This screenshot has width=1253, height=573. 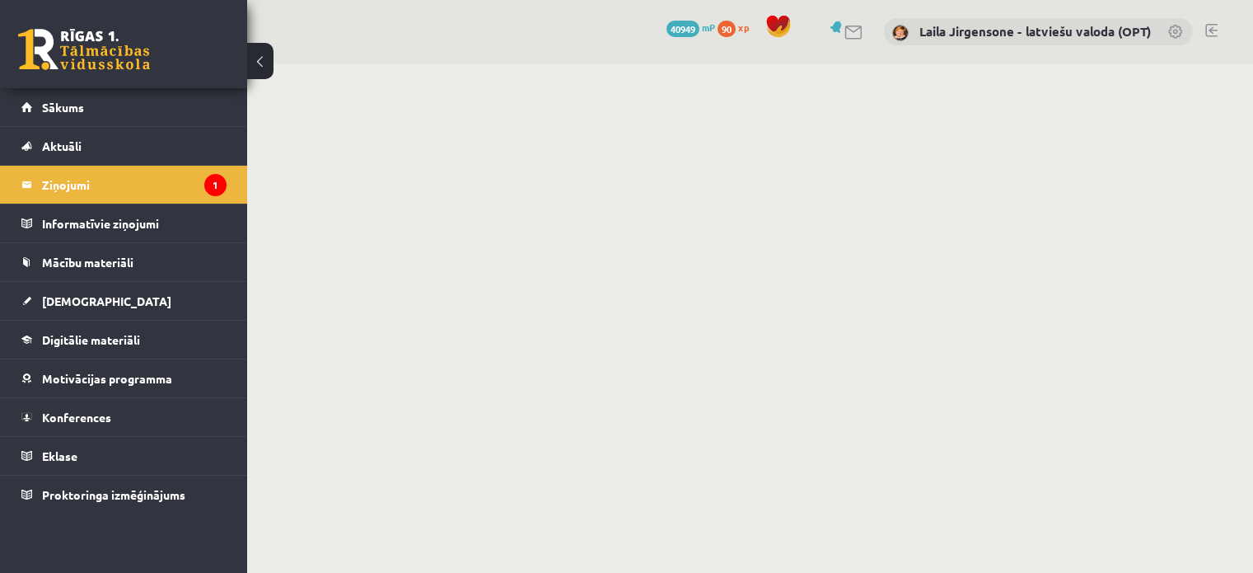 What do you see at coordinates (77, 417) in the screenshot?
I see `span: Konferences` at bounding box center [77, 417].